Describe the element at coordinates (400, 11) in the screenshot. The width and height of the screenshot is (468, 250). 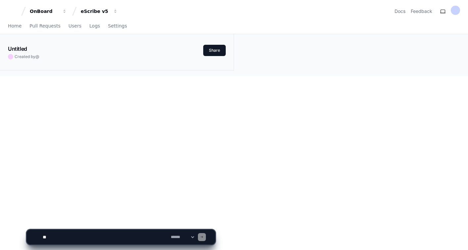
I see `a: Docs` at that location.